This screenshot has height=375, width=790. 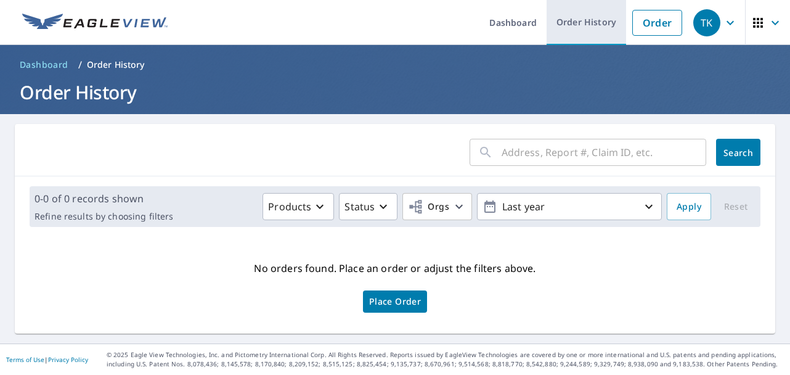 I want to click on a: Terms of Use, so click(x=25, y=359).